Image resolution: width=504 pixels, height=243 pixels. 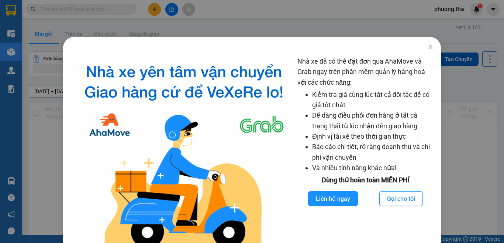 I want to click on span: Liên hệ ngay, so click(x=333, y=198).